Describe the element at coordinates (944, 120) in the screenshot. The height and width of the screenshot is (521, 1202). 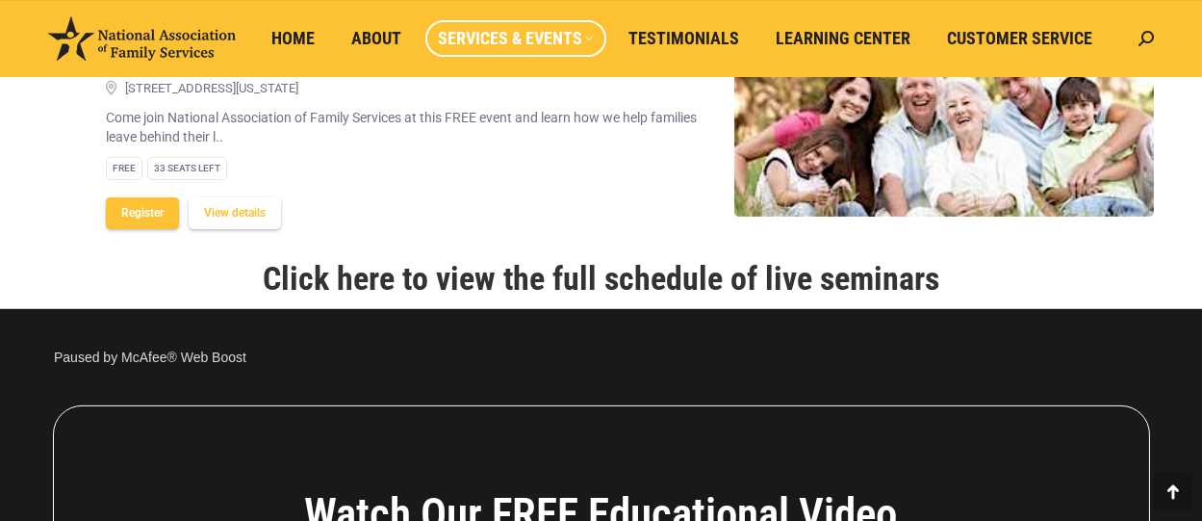
I see `img: Free Educational Seminar on Estate Planning - Hemet` at that location.